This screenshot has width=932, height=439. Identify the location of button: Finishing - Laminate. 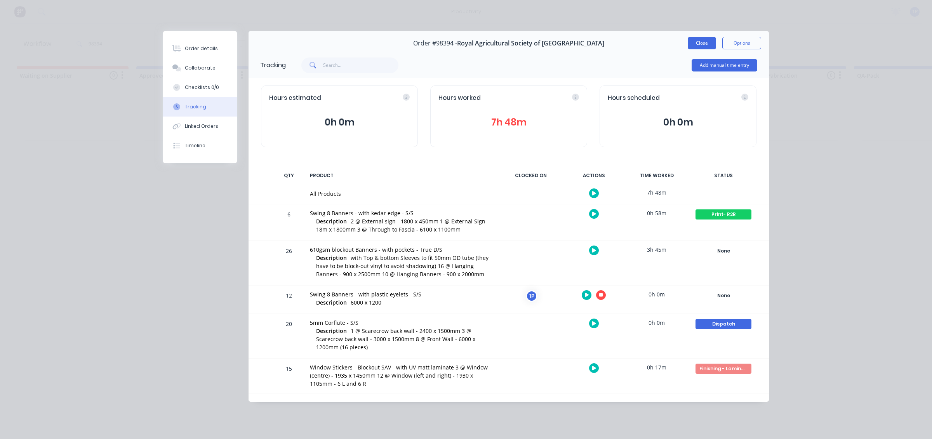
(723, 368).